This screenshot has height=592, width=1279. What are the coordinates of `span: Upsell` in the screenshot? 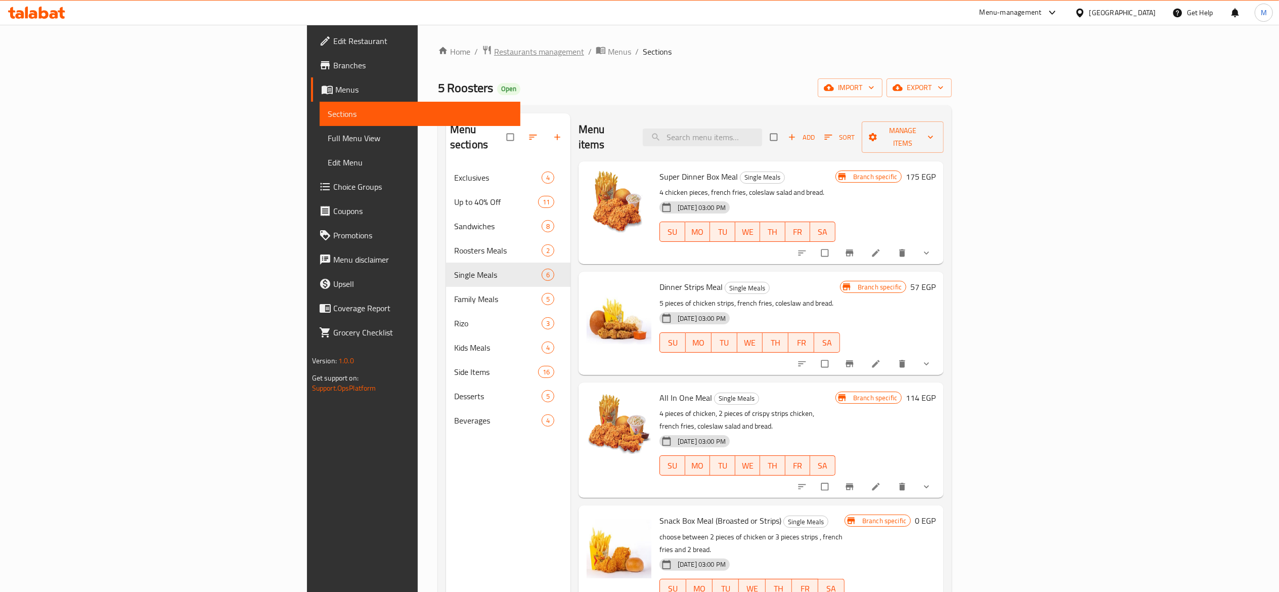 It's located at (423, 284).